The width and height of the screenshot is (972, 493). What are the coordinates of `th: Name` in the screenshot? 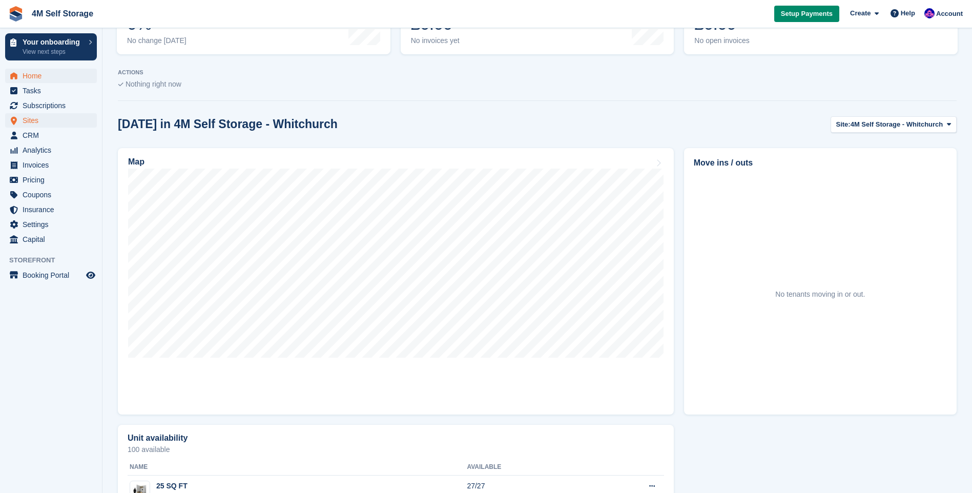 It's located at (297, 467).